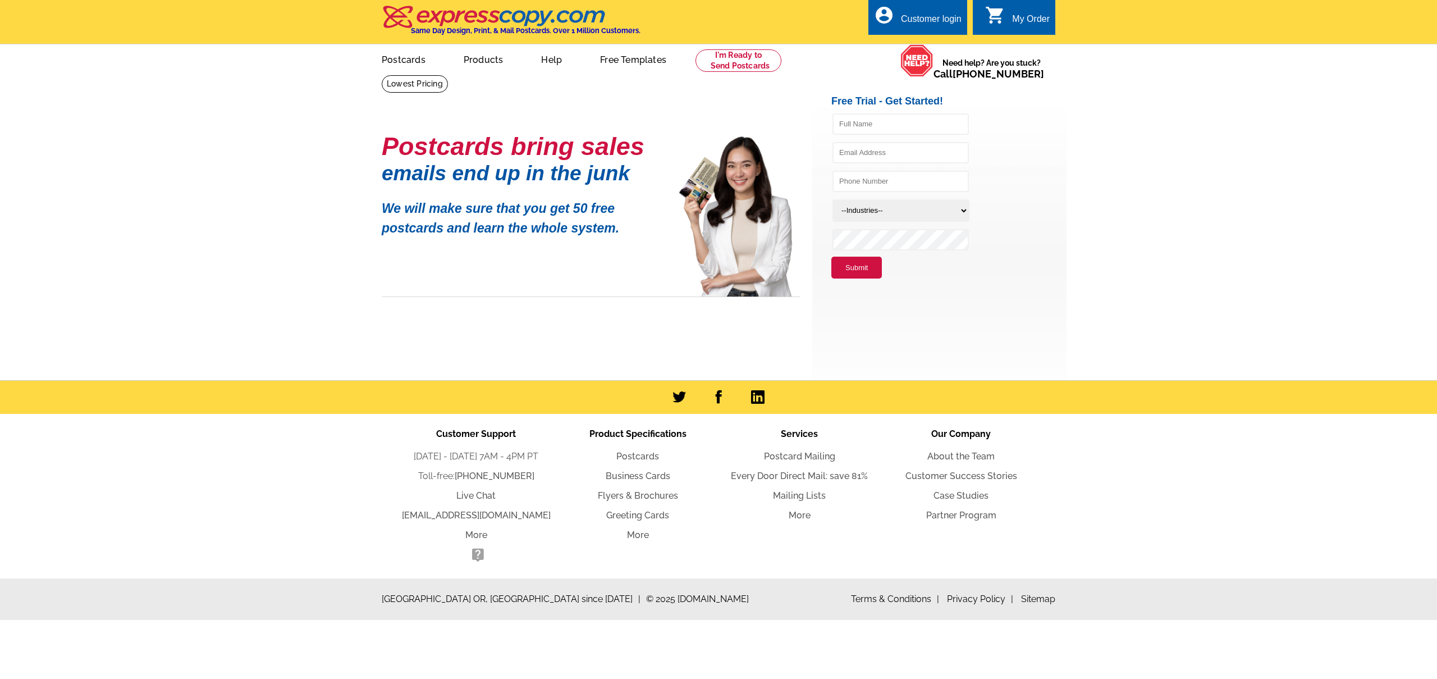 Image resolution: width=1437 pixels, height=679 pixels. I want to click on a: Free Templates, so click(633, 58).